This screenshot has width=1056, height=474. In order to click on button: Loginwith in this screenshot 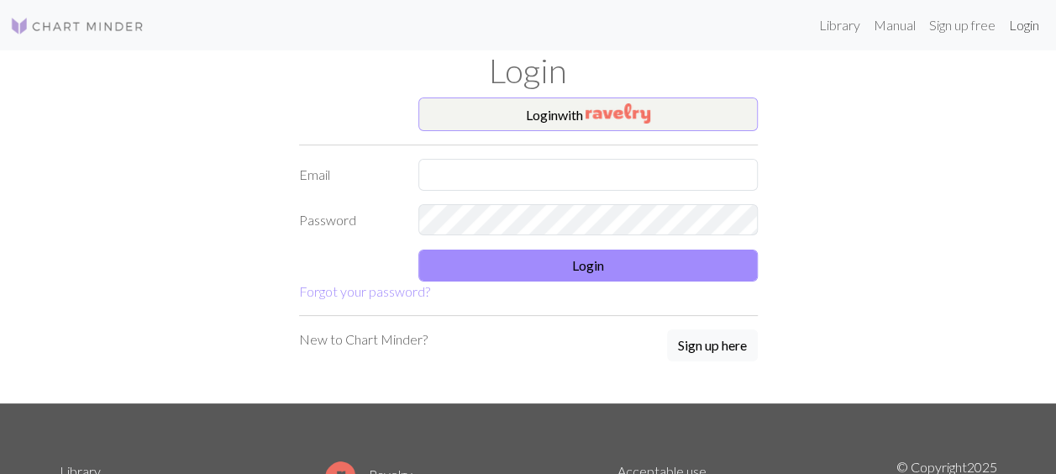, I will do `click(588, 114)`.